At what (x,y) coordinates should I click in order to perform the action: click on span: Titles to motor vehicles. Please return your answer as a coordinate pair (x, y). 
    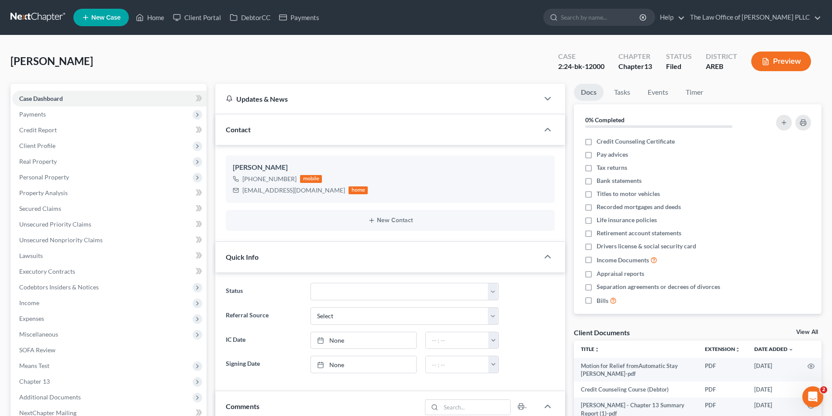
    Looking at the image, I should click on (628, 194).